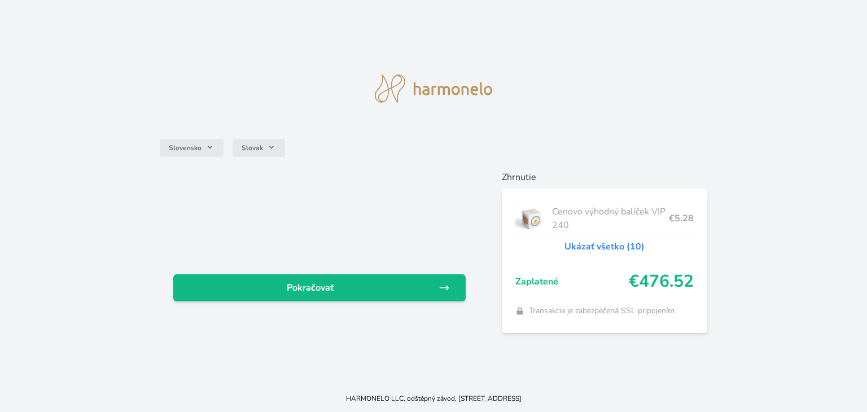 The width and height of the screenshot is (867, 412). What do you see at coordinates (610, 218) in the screenshot?
I see `span: Cenovo výhodný balíček VIP 240` at bounding box center [610, 218].